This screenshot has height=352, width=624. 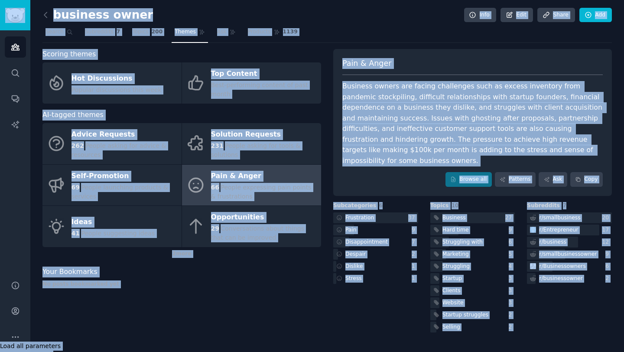 I want to click on span: Search, so click(x=55, y=32).